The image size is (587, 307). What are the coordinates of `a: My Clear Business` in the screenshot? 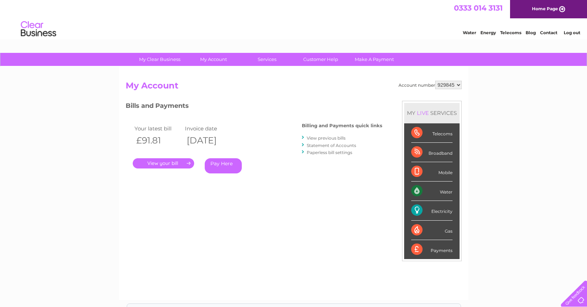 It's located at (160, 59).